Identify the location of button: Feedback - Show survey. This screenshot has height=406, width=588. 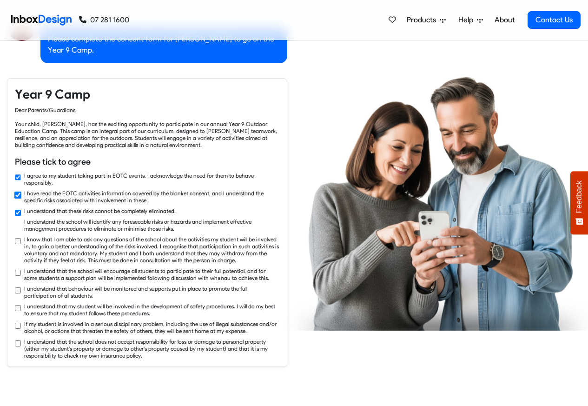
(579, 203).